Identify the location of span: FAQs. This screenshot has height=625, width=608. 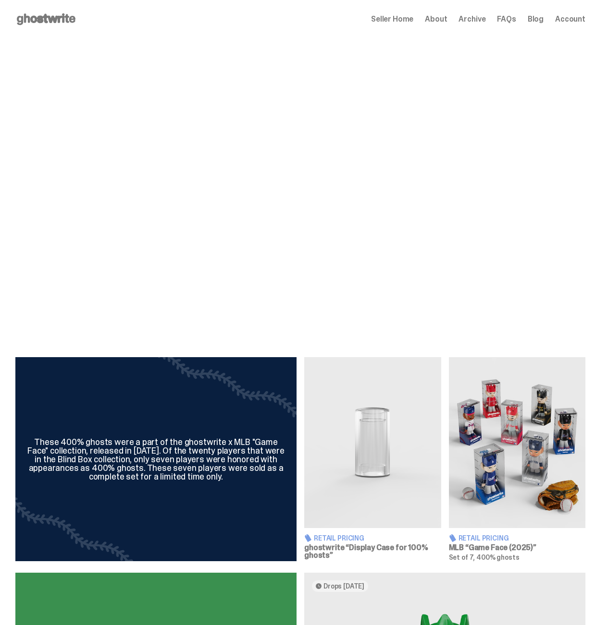
(506, 19).